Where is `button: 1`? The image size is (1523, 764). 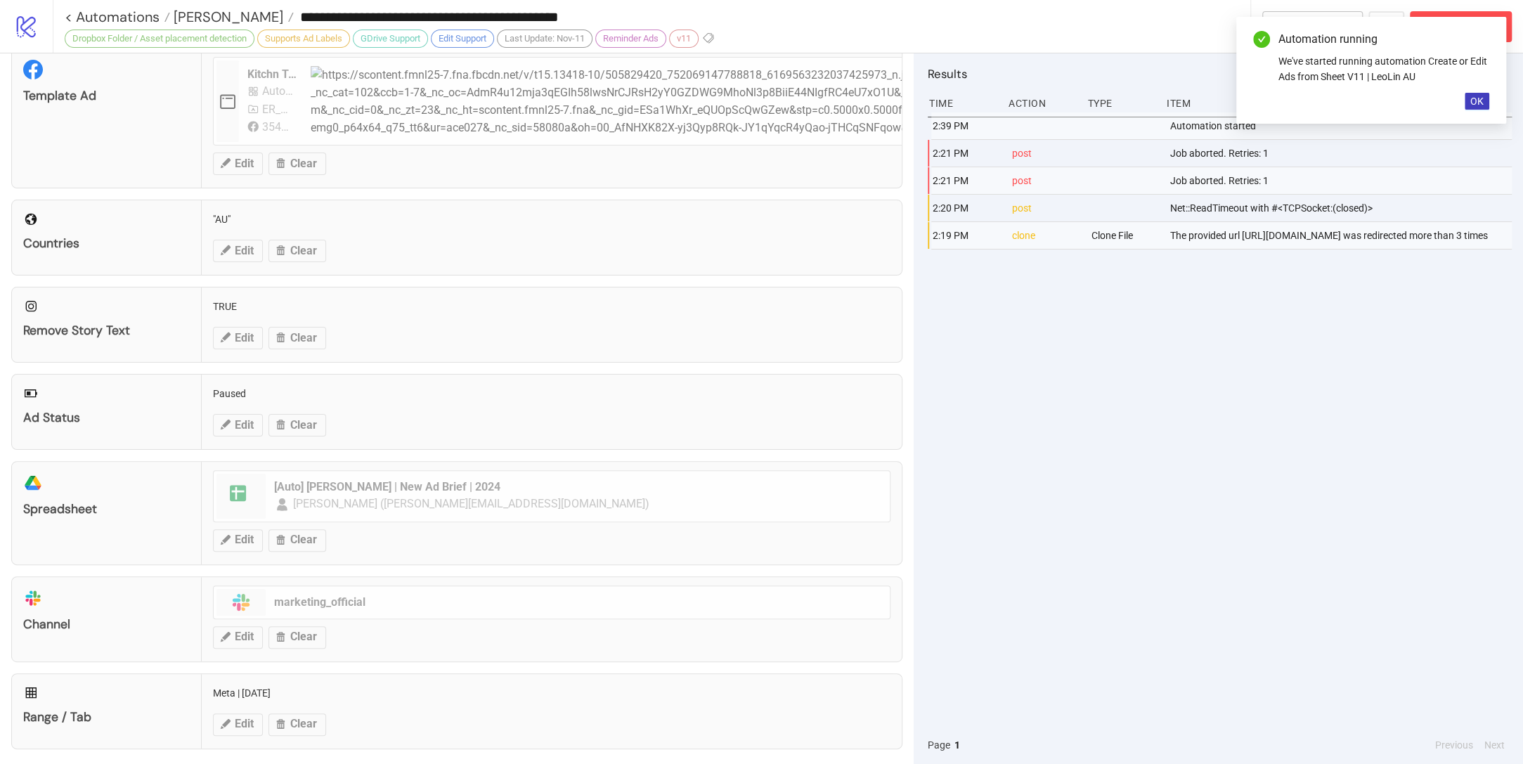 button: 1 is located at coordinates (957, 745).